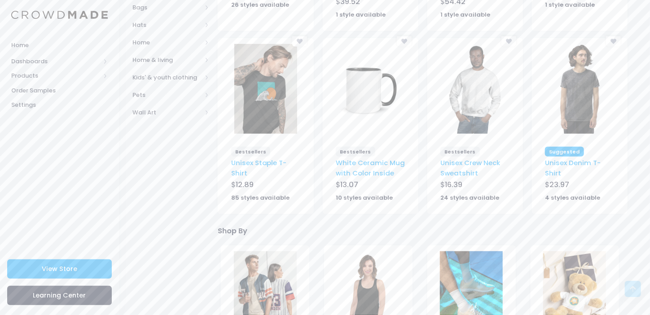 The height and width of the screenshot is (315, 650). What do you see at coordinates (59, 105) in the screenshot?
I see `span: Settings` at bounding box center [59, 105].